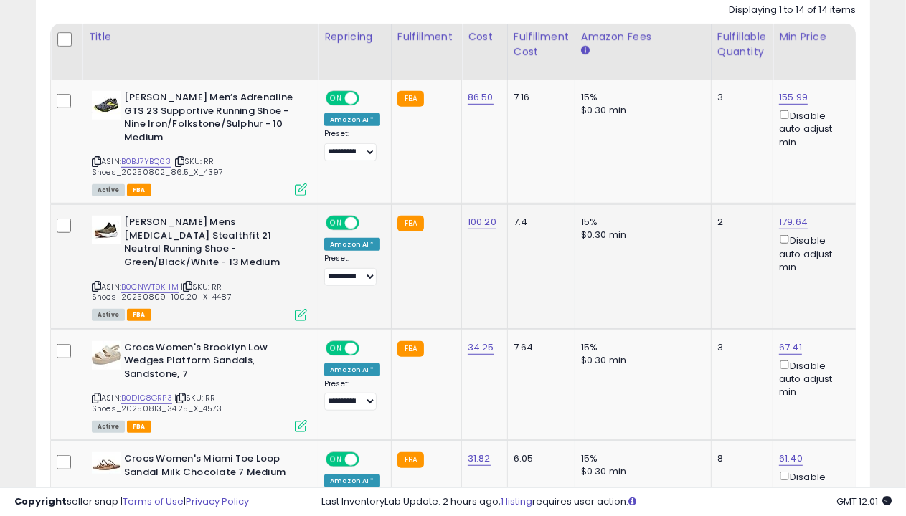 The height and width of the screenshot is (516, 906). I want to click on div: seller snap | |, so click(131, 502).